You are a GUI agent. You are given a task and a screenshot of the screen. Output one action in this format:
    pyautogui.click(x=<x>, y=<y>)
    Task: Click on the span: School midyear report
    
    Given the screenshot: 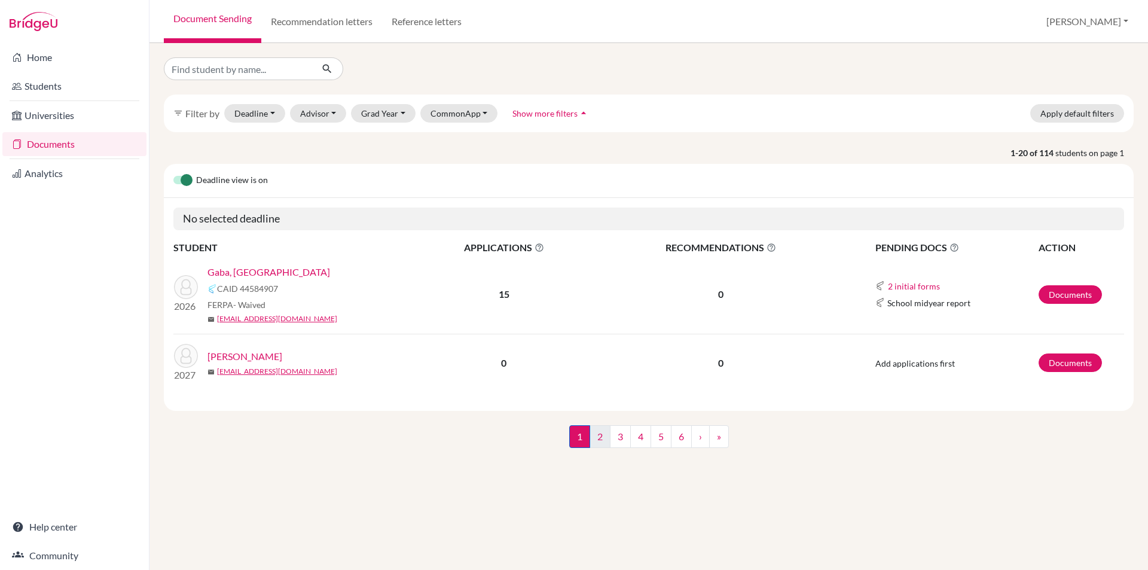 What is the action you would take?
    pyautogui.click(x=929, y=303)
    